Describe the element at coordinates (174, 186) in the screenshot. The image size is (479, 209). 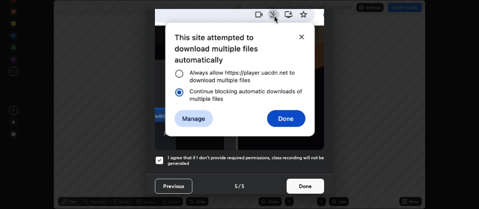
I see `button: Previous` at that location.